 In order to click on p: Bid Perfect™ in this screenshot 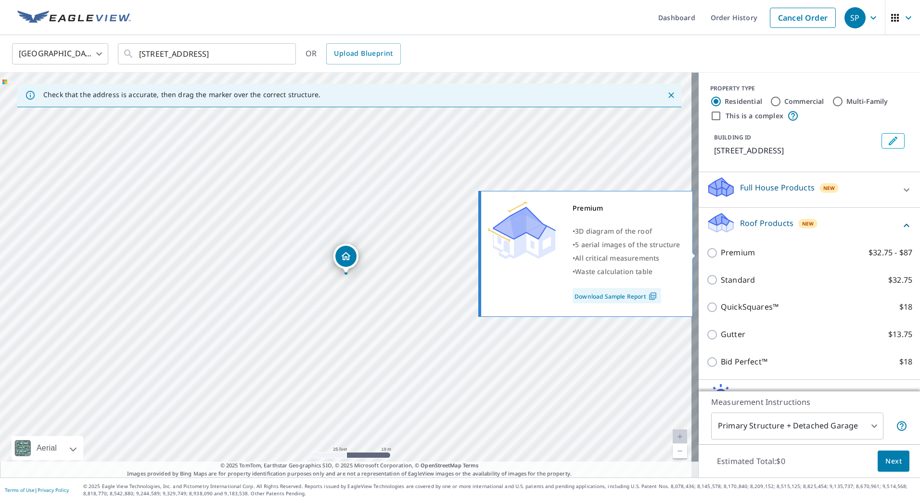, I will do `click(744, 362)`.